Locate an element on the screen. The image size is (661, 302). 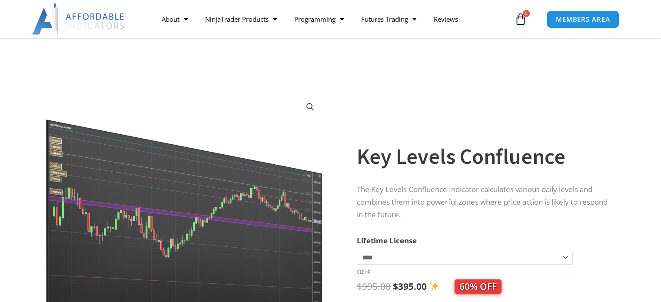
h1: Key Levels Confluence is located at coordinates (484, 157).